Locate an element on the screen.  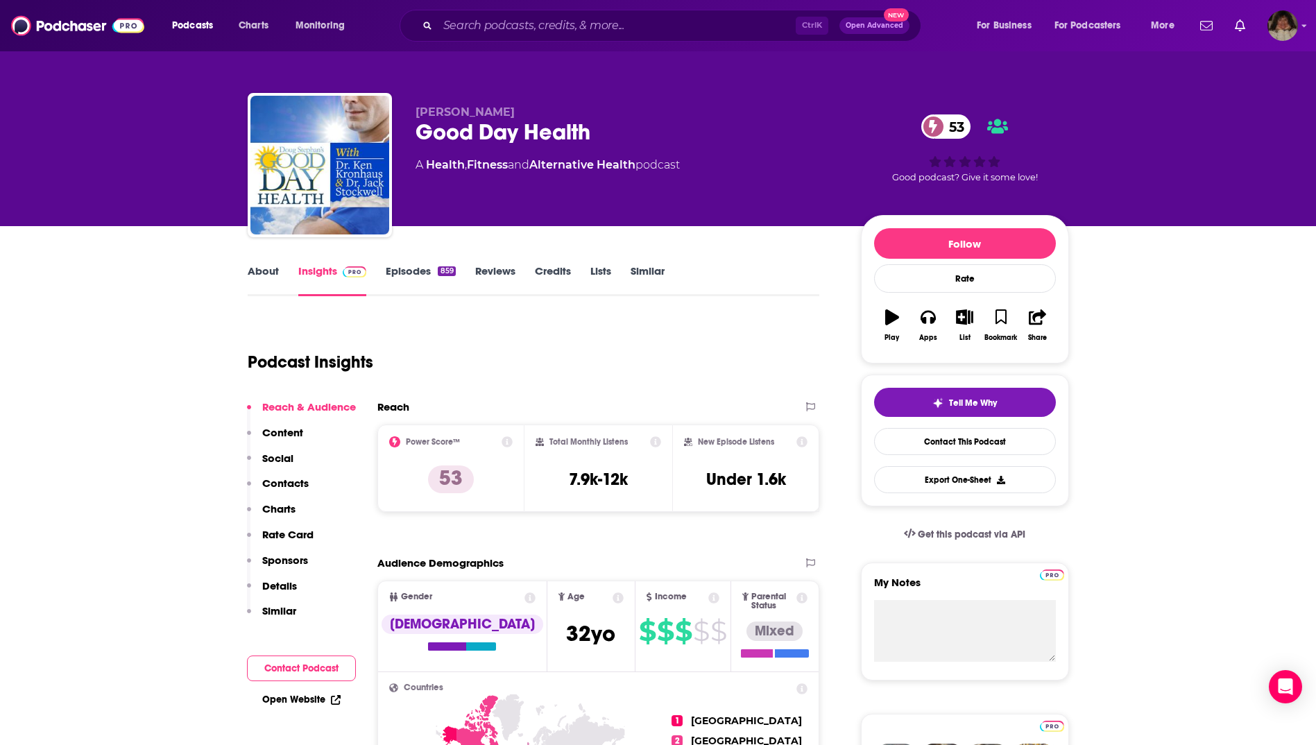
span: Good podcast? Give it some love! is located at coordinates (965, 177).